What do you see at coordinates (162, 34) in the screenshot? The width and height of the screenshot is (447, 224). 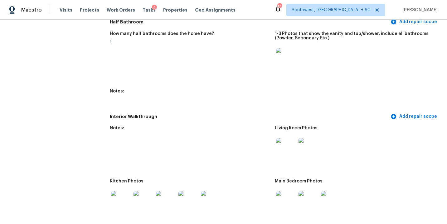 I see `h5: How many half bathrooms does the home have?` at bounding box center [162, 34].